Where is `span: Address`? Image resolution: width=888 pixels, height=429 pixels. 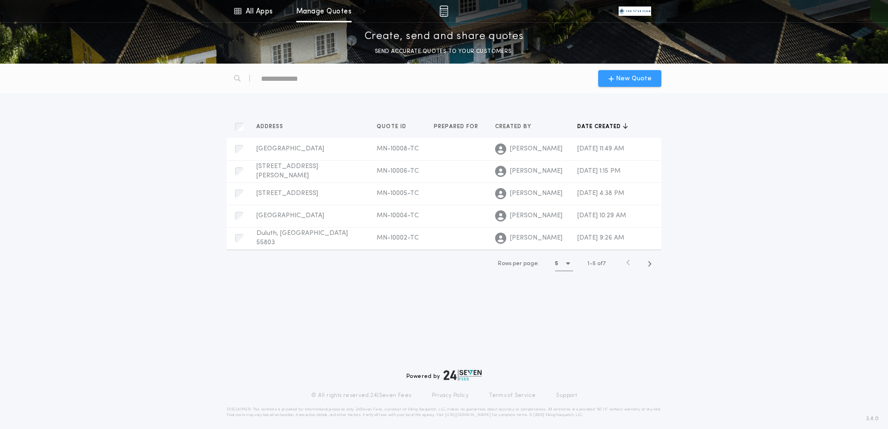 span: Address is located at coordinates (271, 127).